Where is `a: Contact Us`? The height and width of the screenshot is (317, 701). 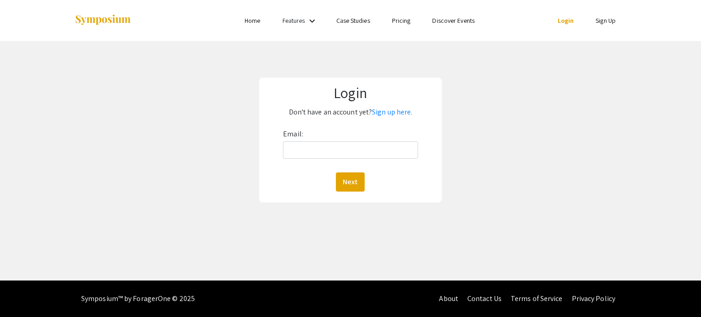 a: Contact Us is located at coordinates (484, 298).